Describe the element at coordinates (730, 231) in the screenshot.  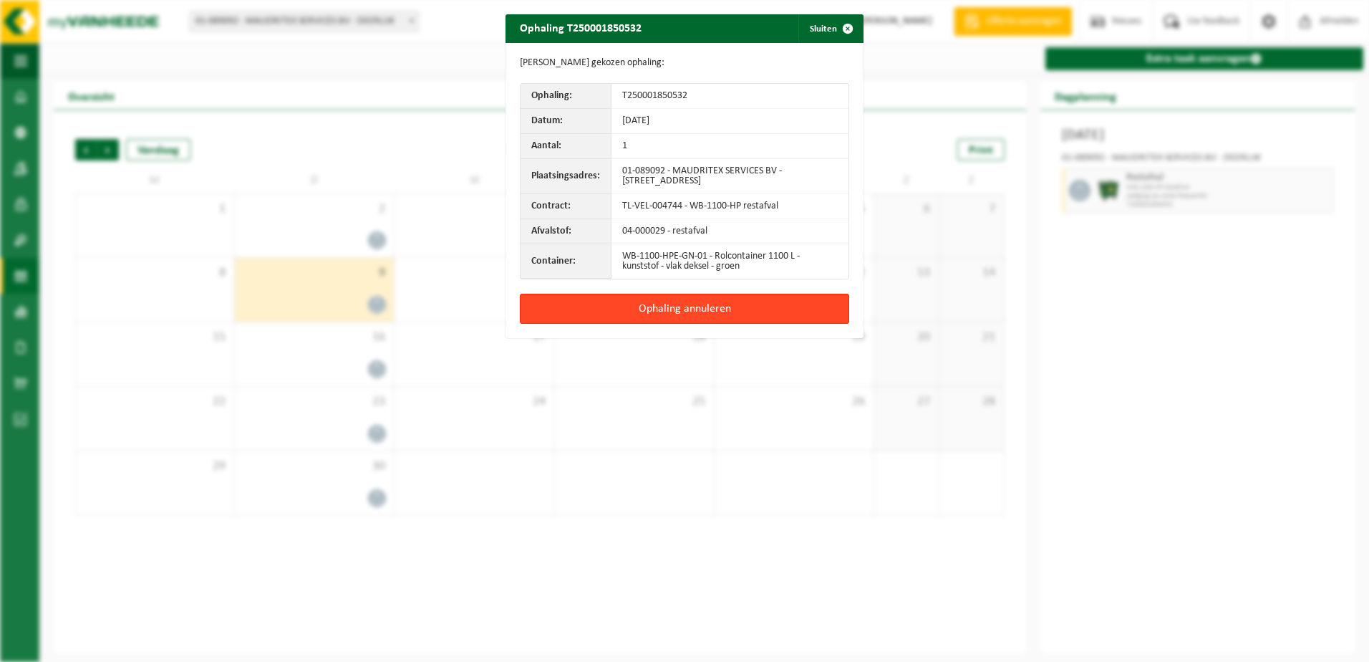
I see `td: 04-000029 - restafval` at that location.